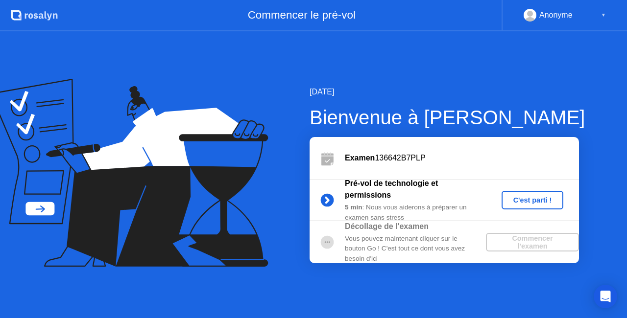  Describe the element at coordinates (387, 226) in the screenshot. I see `b: Décollage de l'examen` at that location.